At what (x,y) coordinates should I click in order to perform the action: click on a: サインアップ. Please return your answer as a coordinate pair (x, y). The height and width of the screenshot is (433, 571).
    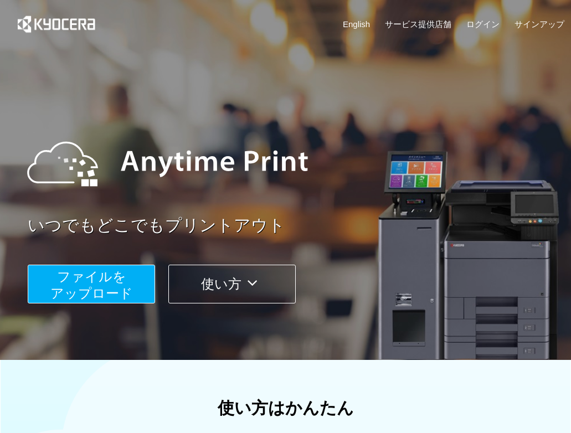
    Looking at the image, I should click on (539, 24).